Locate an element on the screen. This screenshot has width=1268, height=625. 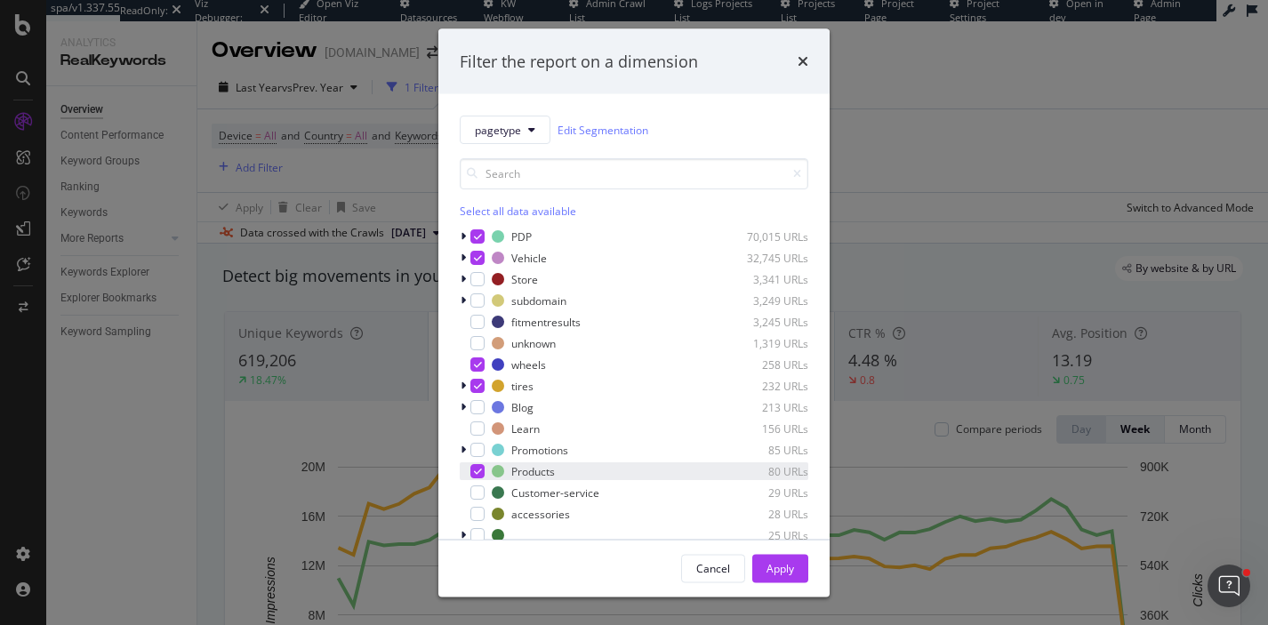
div: Store is located at coordinates (525, 278).